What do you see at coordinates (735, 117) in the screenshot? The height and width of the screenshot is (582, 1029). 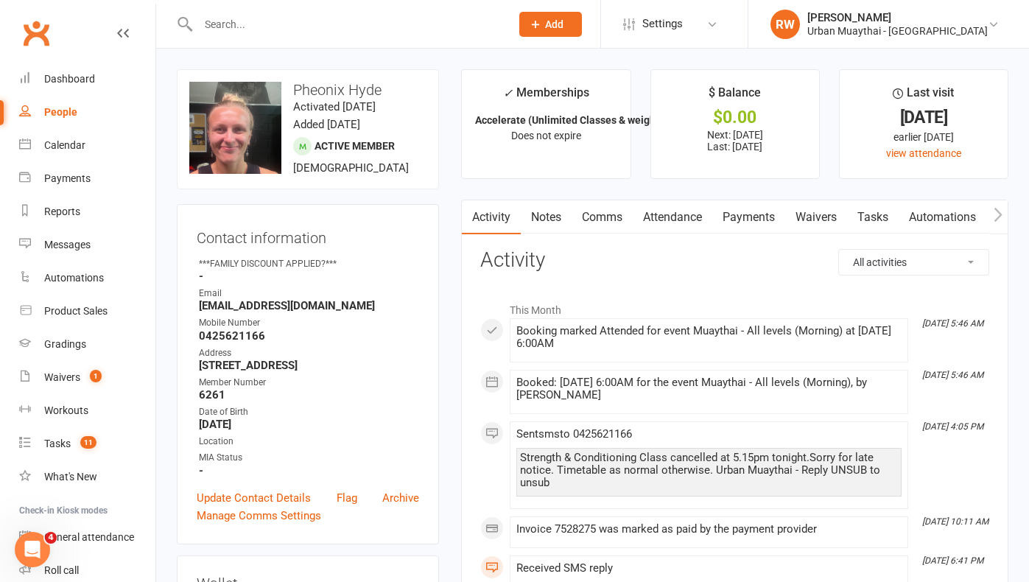 I see `div: $0.00` at bounding box center [735, 117].